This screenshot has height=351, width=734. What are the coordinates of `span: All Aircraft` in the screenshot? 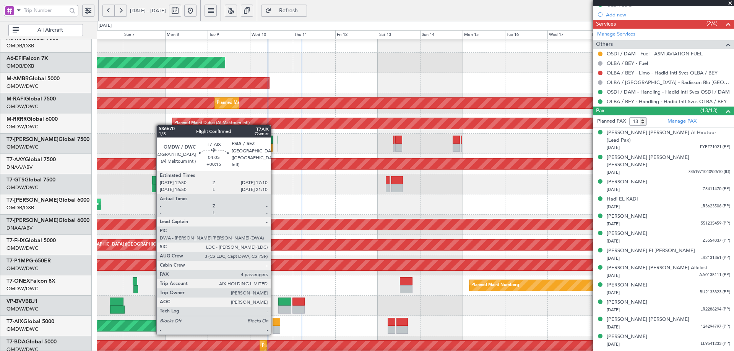 It's located at (50, 30).